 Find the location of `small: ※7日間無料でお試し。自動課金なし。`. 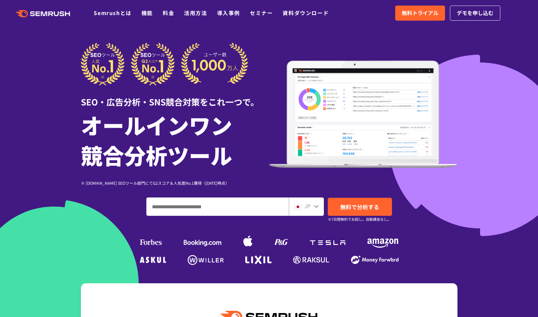

small: ※7日間無料でお試し。自動課金なし。 is located at coordinates (359, 219).